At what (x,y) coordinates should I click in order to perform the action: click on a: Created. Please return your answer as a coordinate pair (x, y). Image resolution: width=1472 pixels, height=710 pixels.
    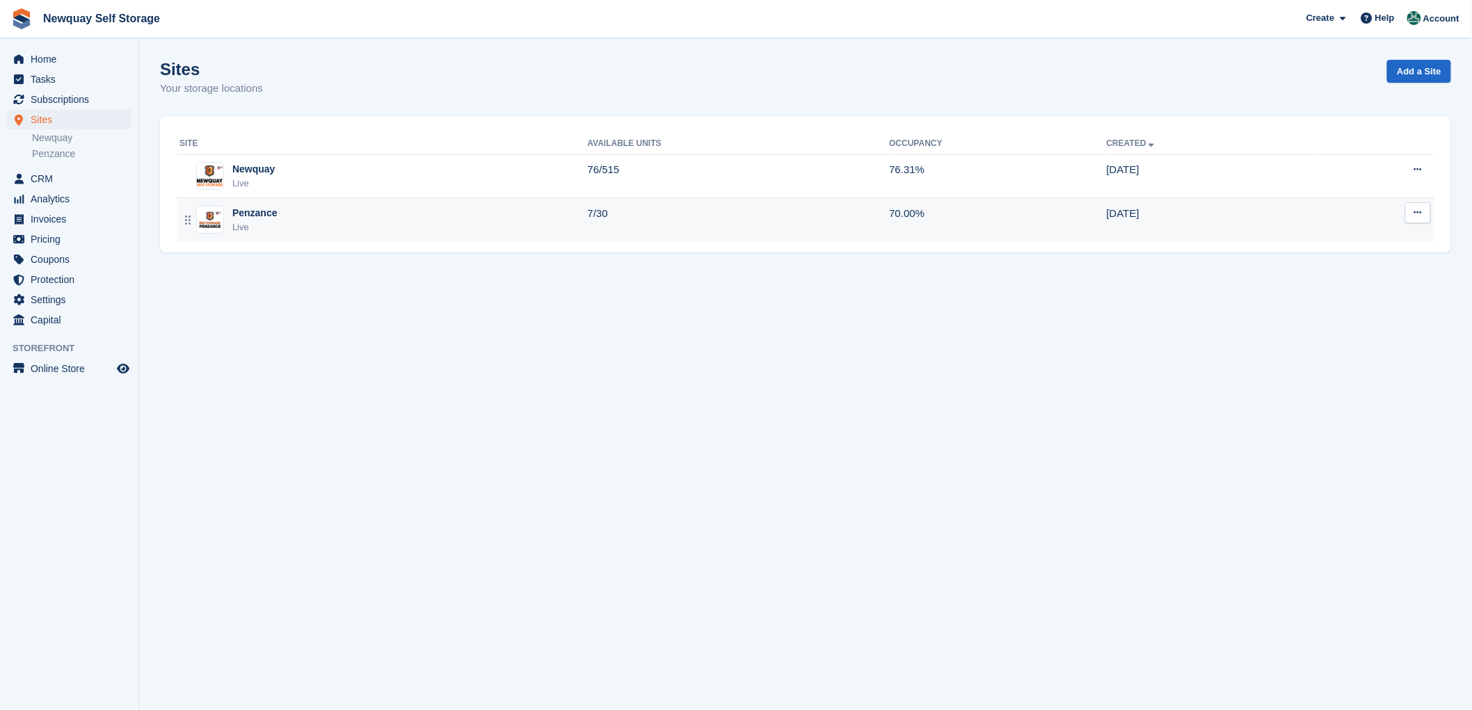
    Looking at the image, I should click on (1132, 143).